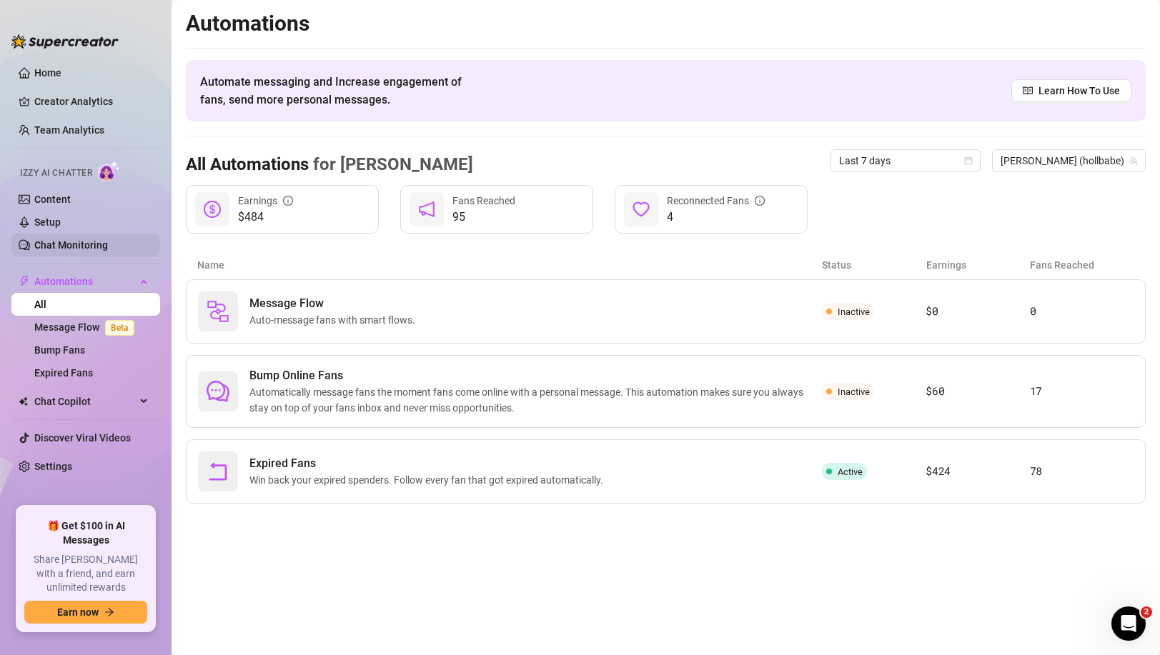  Describe the element at coordinates (484, 217) in the screenshot. I see `span: 95` at that location.